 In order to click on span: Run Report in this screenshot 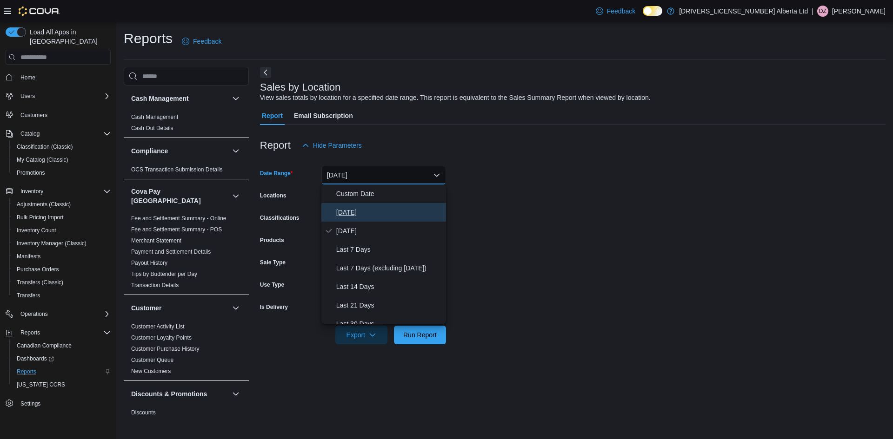, I will do `click(420, 335)`.